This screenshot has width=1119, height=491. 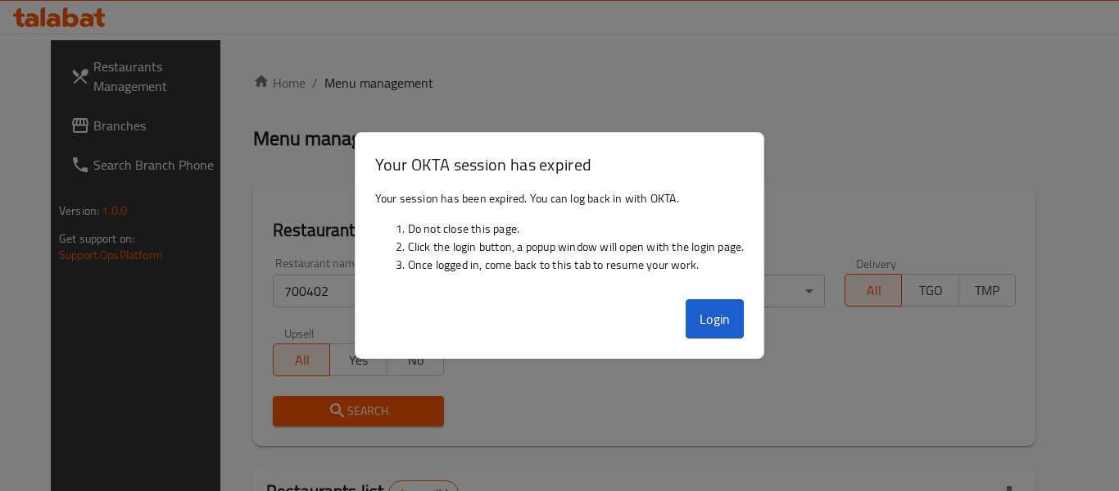 What do you see at coordinates (715, 319) in the screenshot?
I see `button: Login` at bounding box center [715, 319].